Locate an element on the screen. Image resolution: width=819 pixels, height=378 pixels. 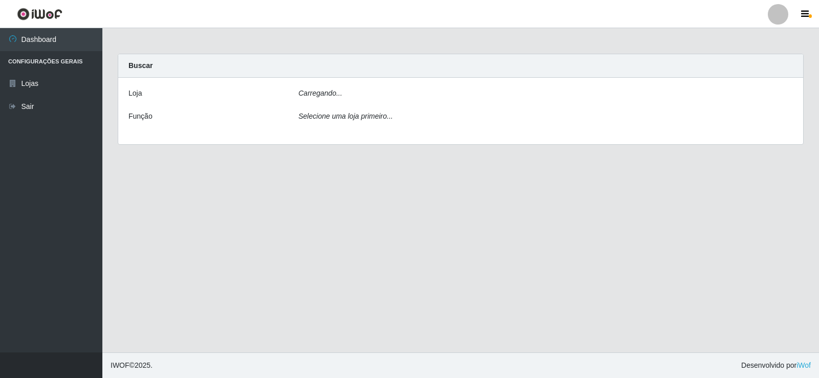
i: Carregando... is located at coordinates (321, 93).